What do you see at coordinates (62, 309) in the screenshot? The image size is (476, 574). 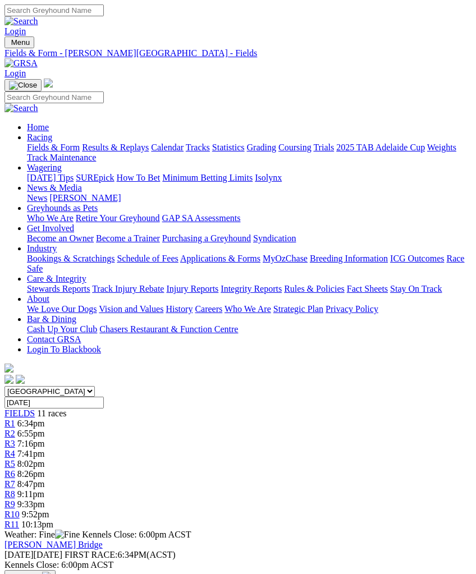 I see `a: We Love Our Dogs` at bounding box center [62, 309].